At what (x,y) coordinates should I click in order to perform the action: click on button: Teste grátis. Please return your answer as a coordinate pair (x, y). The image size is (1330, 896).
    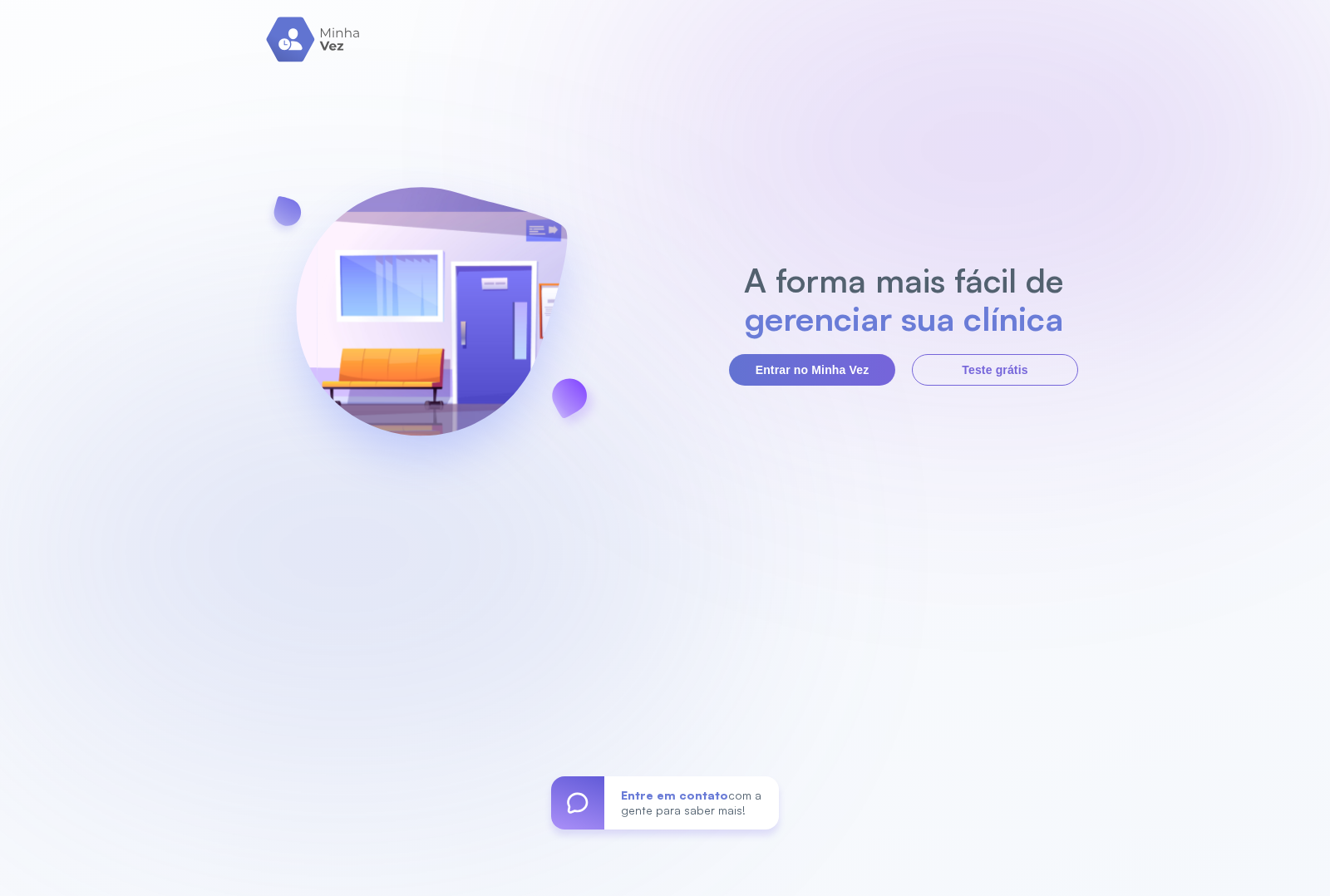
    Looking at the image, I should click on (995, 370).